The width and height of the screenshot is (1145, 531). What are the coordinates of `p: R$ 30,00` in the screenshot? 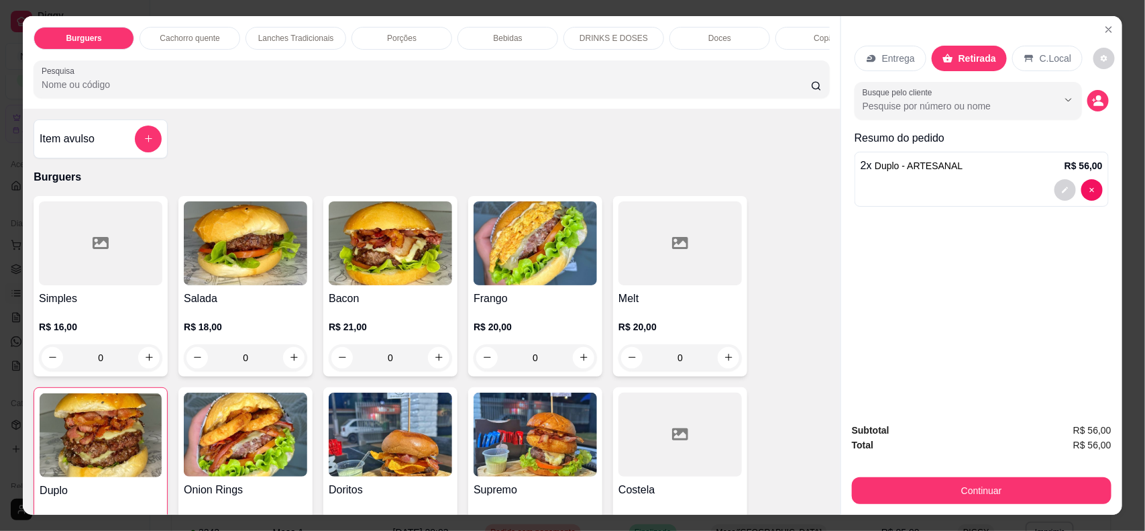 It's located at (101, 518).